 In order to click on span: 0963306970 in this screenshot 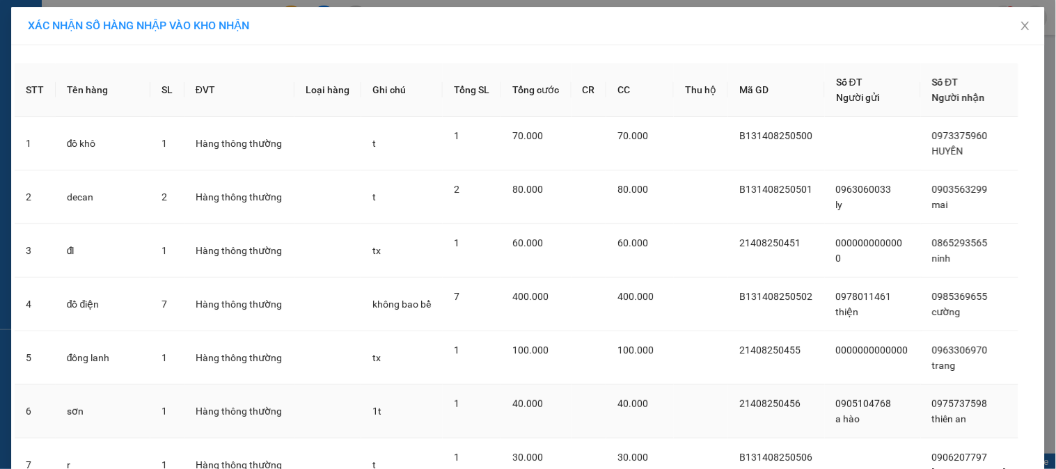, I will do `click(960, 350)`.